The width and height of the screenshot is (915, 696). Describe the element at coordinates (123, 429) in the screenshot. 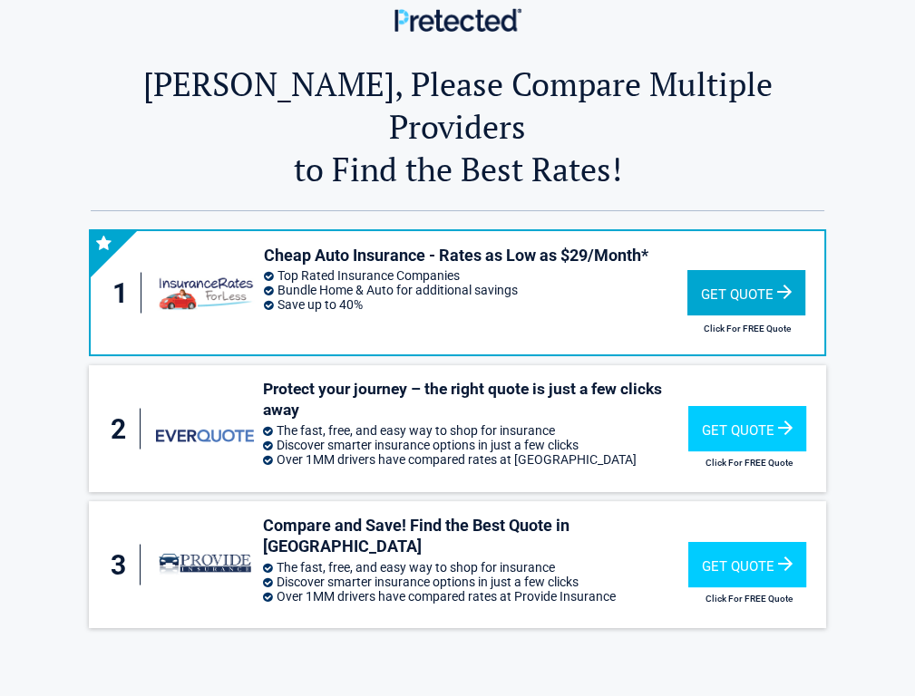

I see `div: 2` at that location.